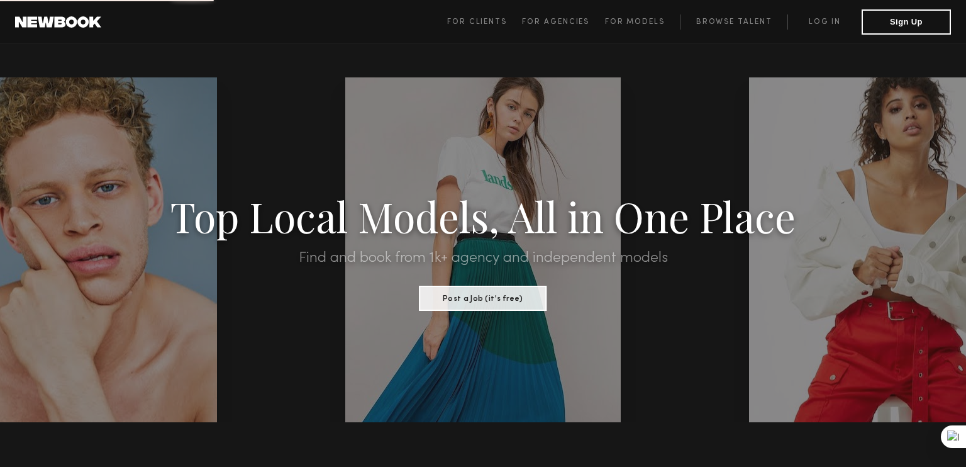 This screenshot has width=966, height=467. What do you see at coordinates (825, 22) in the screenshot?
I see `a: Log in` at bounding box center [825, 22].